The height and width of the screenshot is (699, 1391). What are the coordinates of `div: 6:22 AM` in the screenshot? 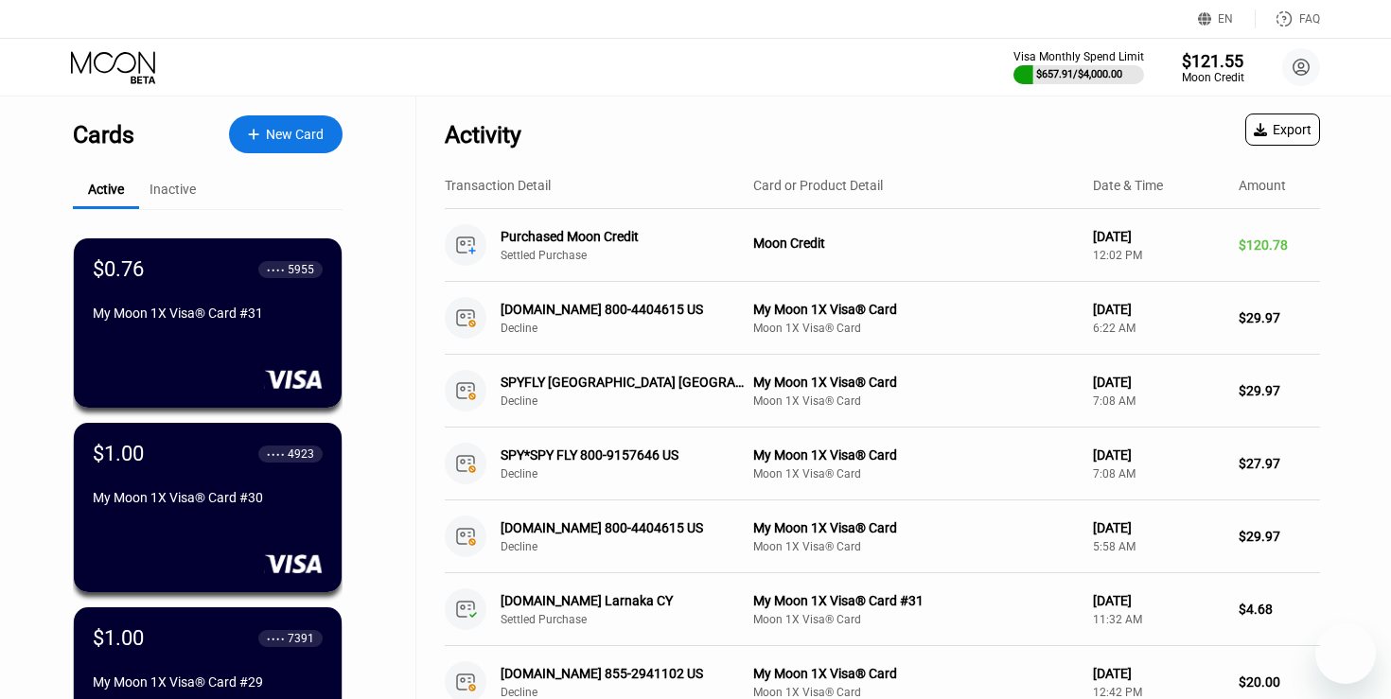 It's located at (1158, 328).